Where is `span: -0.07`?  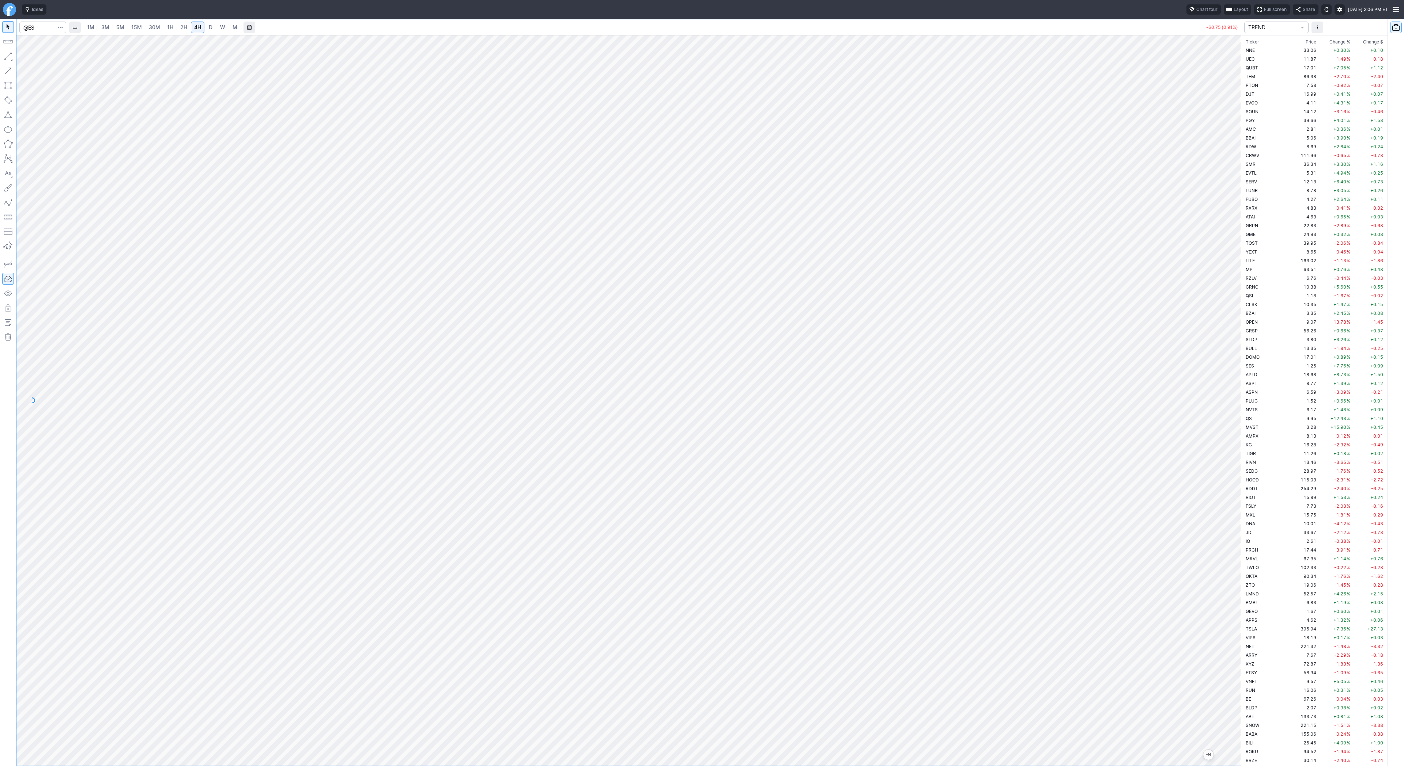 span: -0.07 is located at coordinates (1377, 85).